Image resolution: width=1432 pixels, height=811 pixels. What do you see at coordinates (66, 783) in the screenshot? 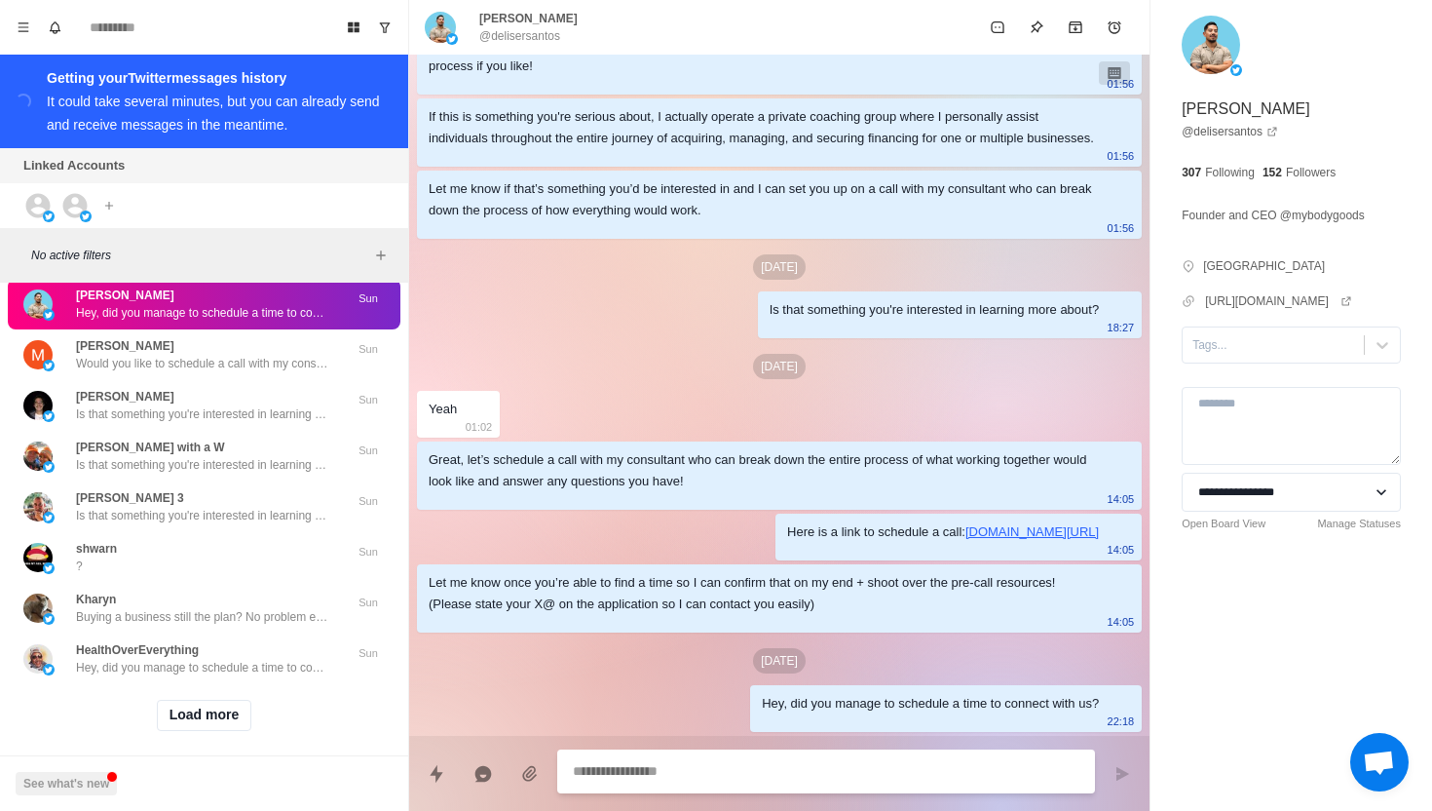
I see `button: See what's new` at bounding box center [66, 783].